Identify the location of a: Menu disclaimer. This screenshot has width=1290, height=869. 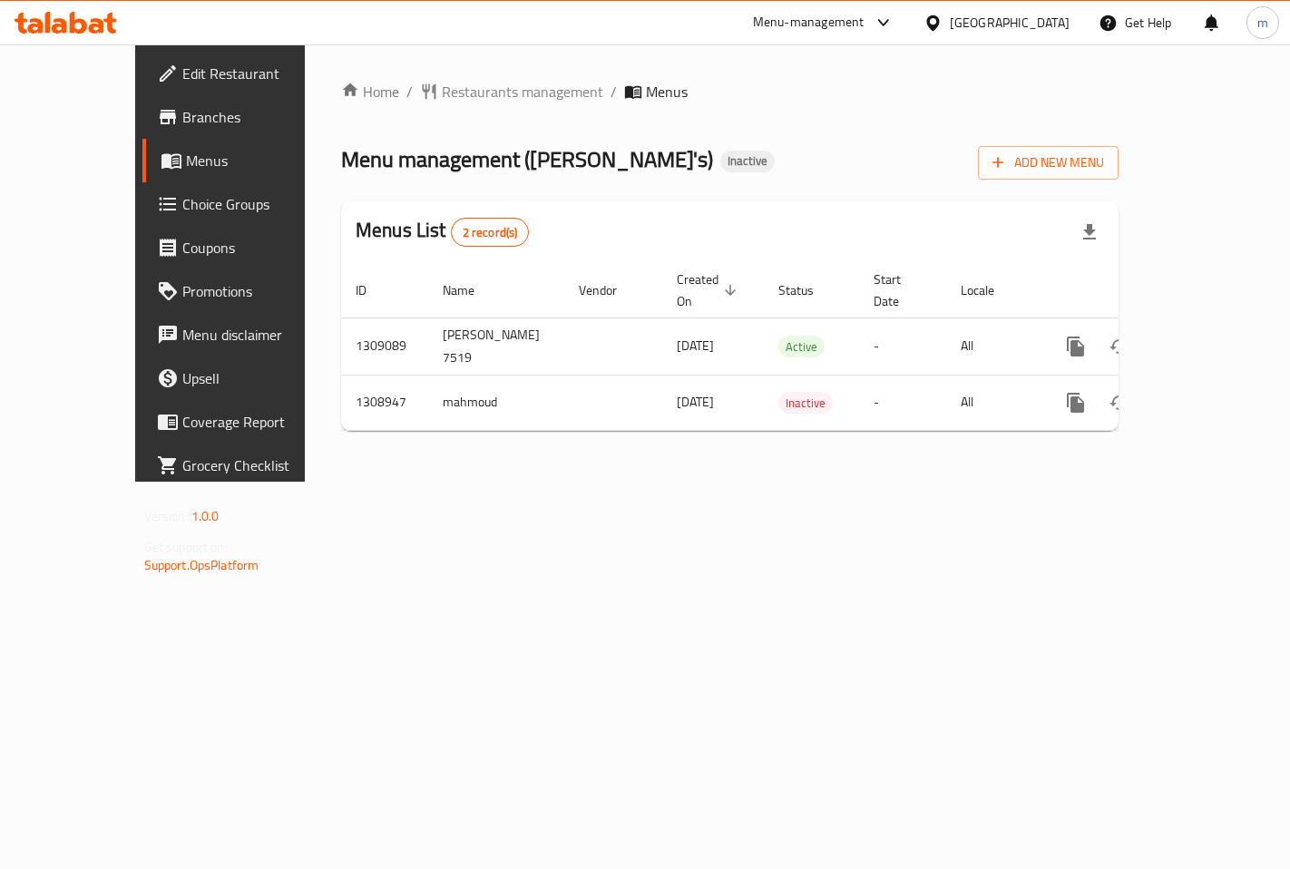
(246, 335).